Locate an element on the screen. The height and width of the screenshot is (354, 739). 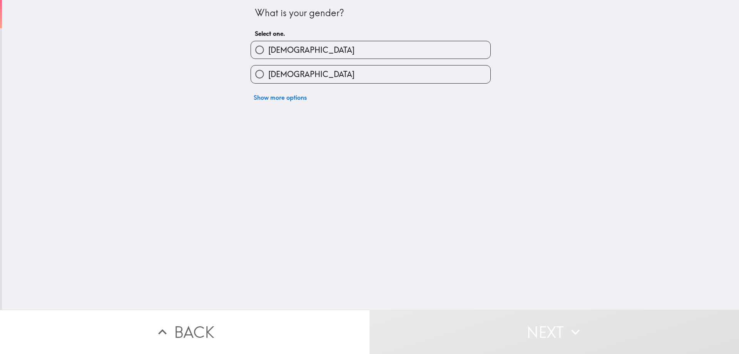
div: What is your gender? is located at coordinates (370, 13).